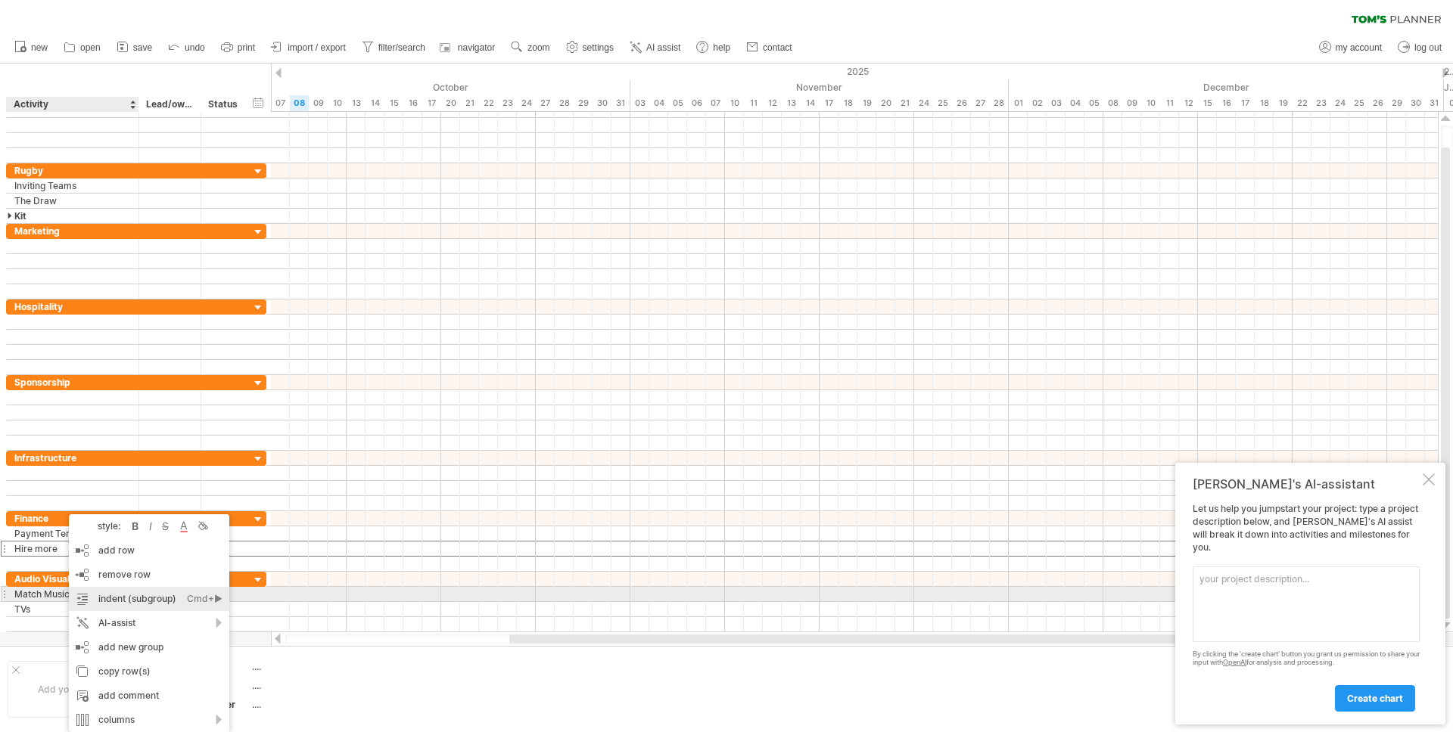  I want to click on div: columns, so click(149, 720).